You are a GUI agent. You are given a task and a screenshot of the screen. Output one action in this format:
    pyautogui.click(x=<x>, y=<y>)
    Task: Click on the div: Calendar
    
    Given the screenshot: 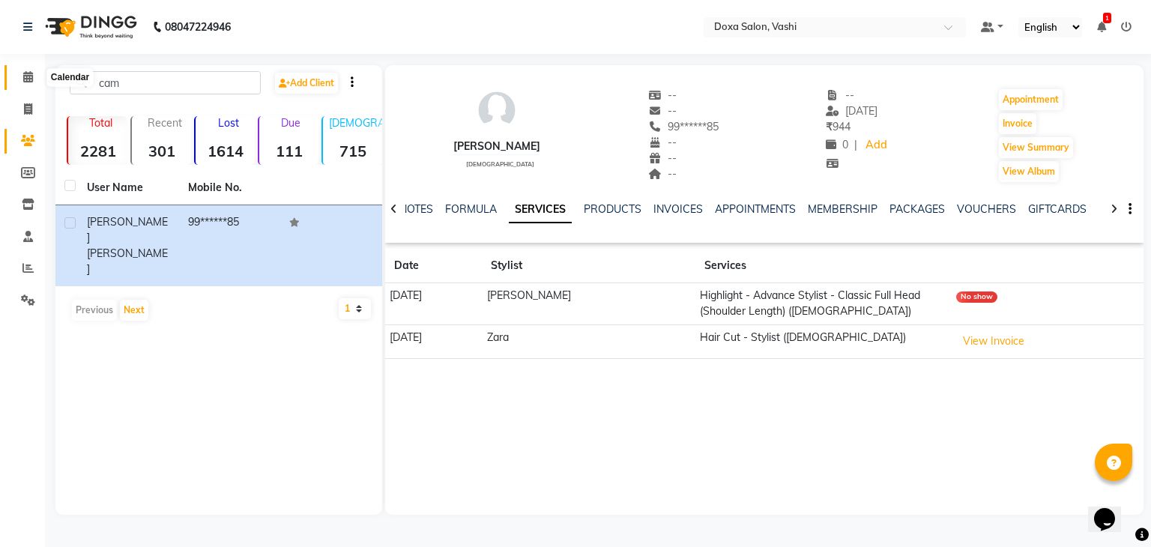 What is the action you would take?
    pyautogui.click(x=70, y=78)
    